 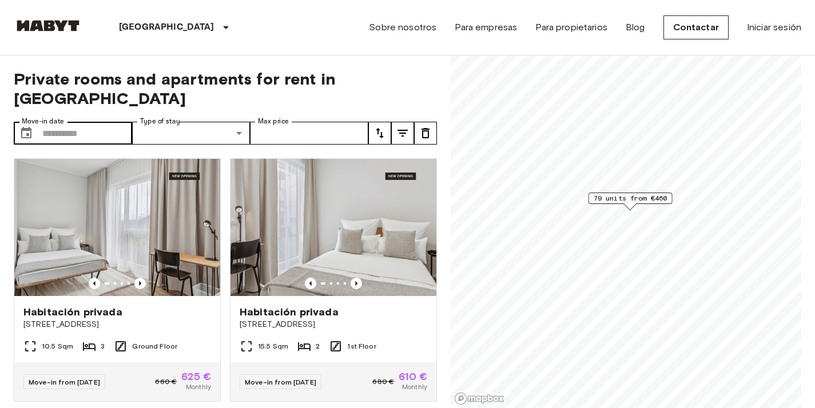 What do you see at coordinates (102, 347) in the screenshot?
I see `span: 3` at bounding box center [102, 347].